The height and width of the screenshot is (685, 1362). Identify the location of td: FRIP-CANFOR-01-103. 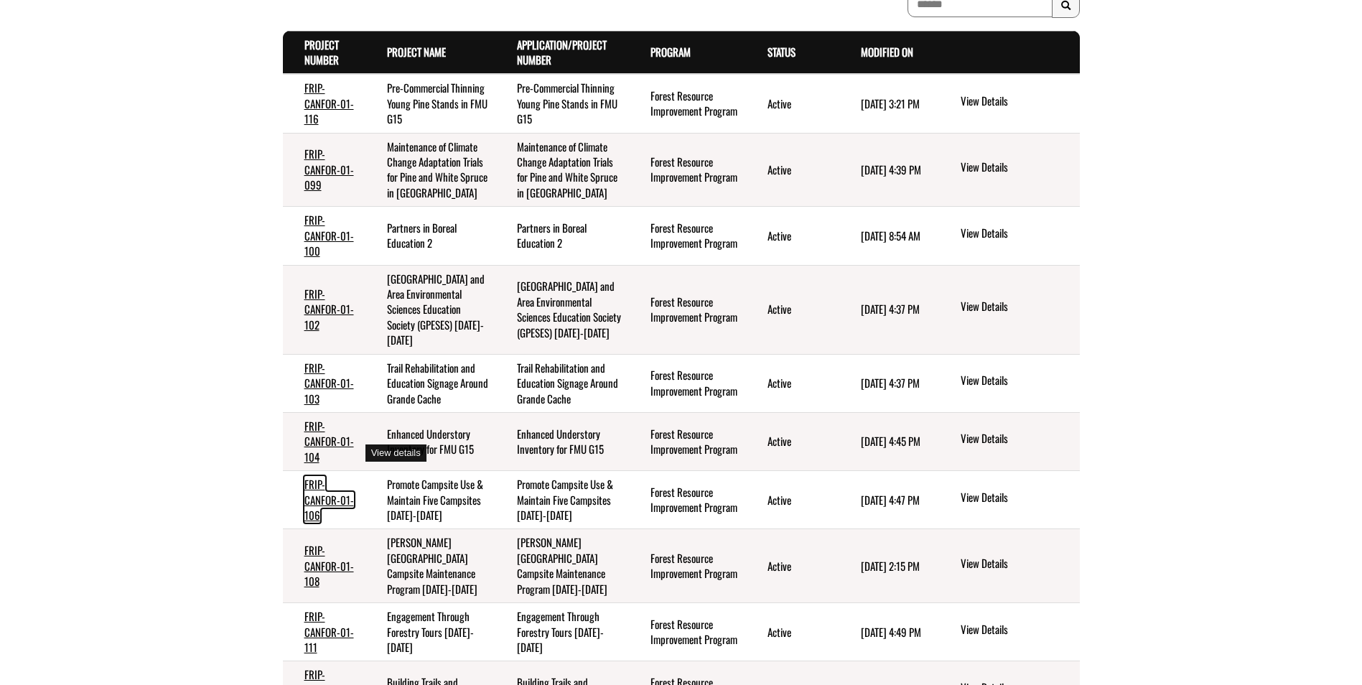
(324, 383).